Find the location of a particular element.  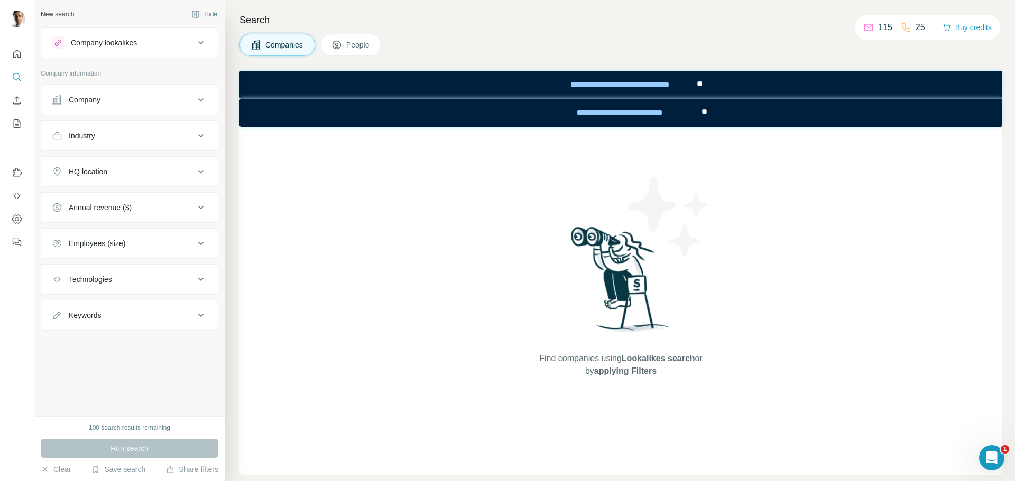

div: Employees (size) is located at coordinates (97, 244).